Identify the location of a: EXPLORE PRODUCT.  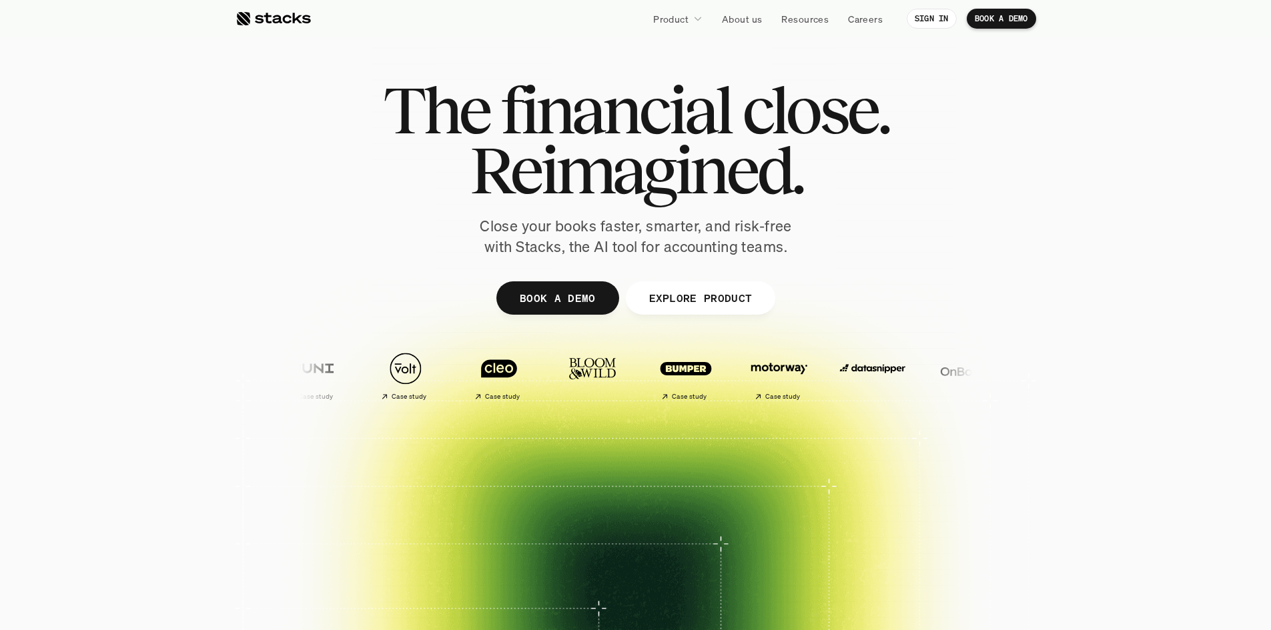
(700, 298).